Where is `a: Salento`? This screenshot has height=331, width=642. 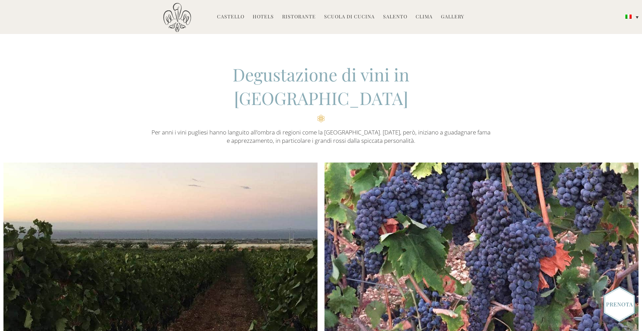
a: Salento is located at coordinates (395, 17).